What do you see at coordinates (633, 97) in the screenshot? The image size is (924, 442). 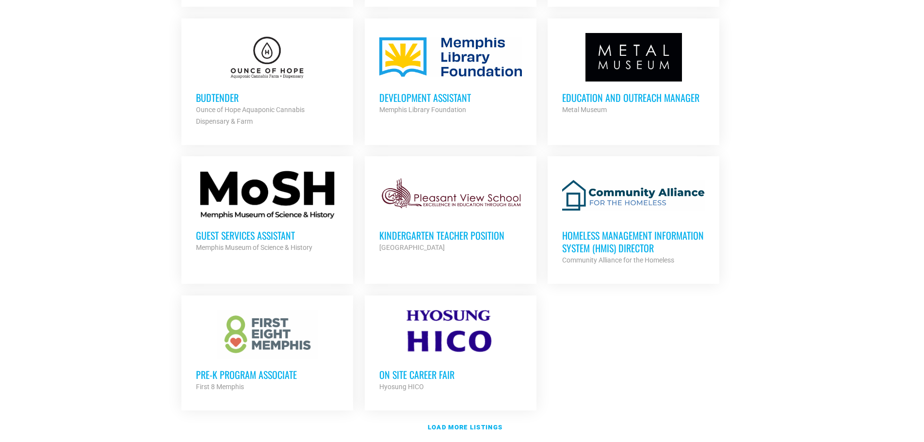 I see `h3: Education and Outreach Manager` at bounding box center [633, 97].